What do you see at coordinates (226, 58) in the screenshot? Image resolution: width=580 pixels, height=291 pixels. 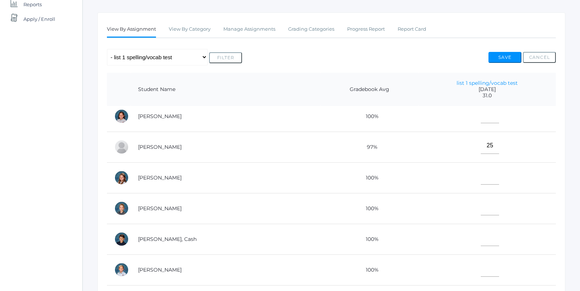 I see `button: Filter` at bounding box center [226, 58].